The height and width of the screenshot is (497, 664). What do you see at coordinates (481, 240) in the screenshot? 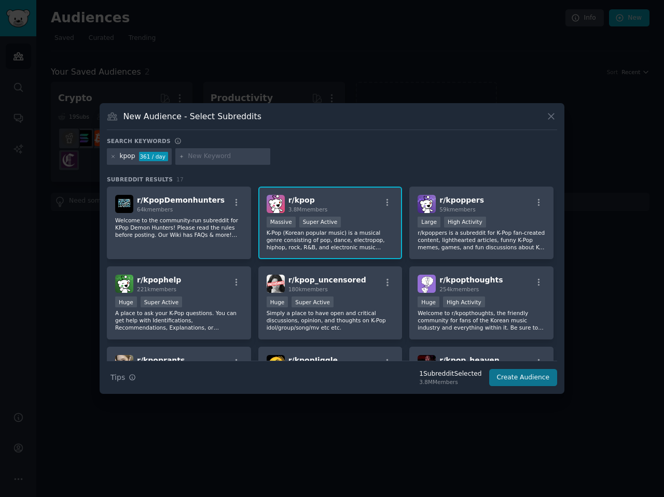
I see `p: r/kpoppers is a subreddit for K-Pop fan-created content, lighthearted articles, funny K-Pop memes...` at bounding box center [481, 240].